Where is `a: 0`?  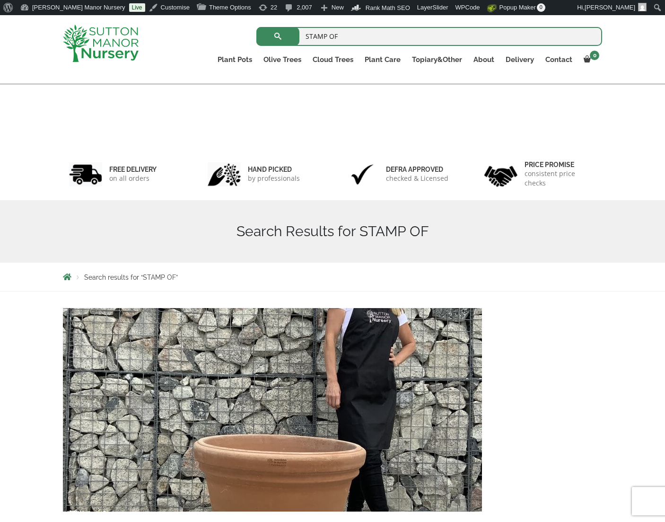 a: 0 is located at coordinates (590, 60).